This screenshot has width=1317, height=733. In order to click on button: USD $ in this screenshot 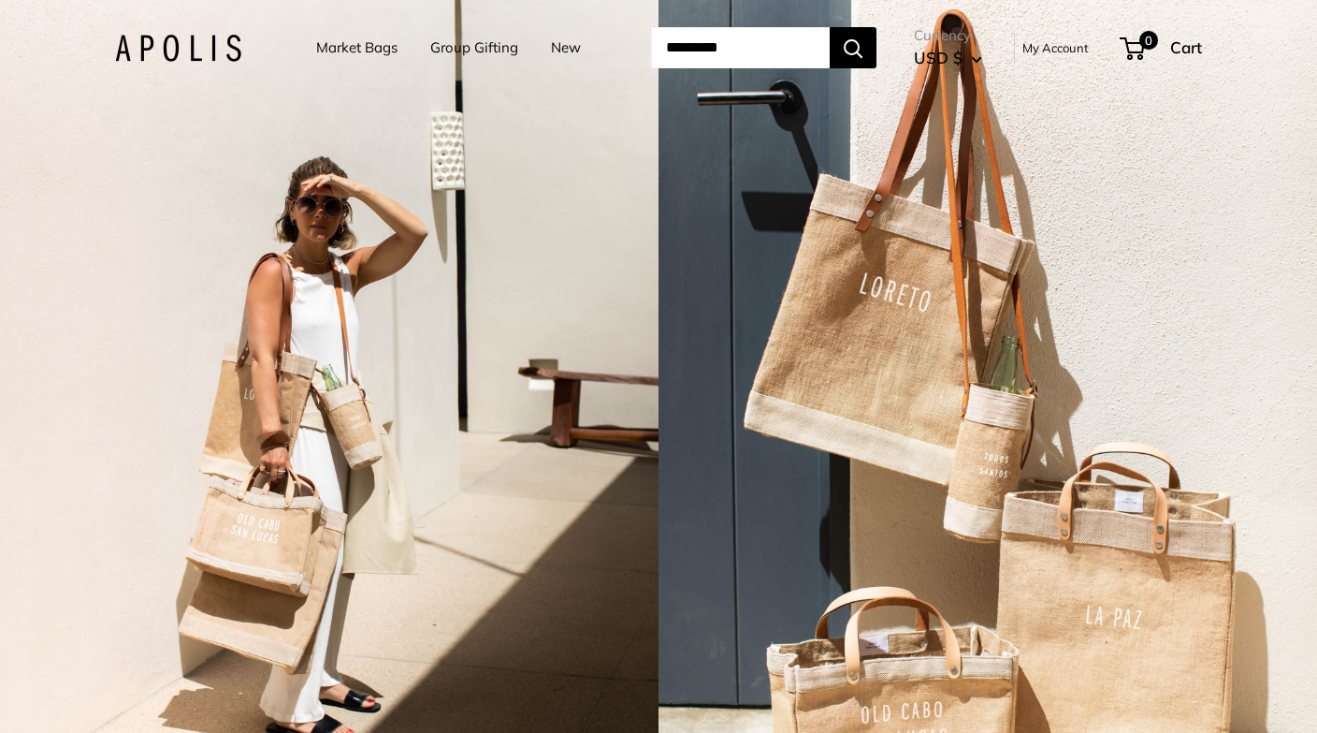, I will do `click(948, 58)`.